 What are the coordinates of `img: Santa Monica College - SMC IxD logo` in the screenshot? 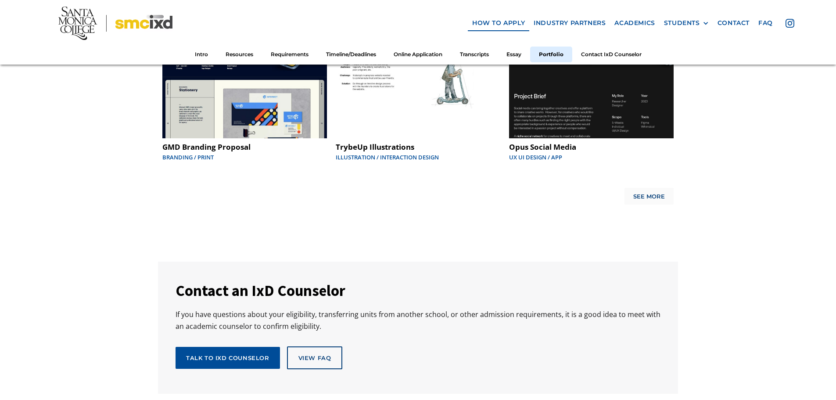 It's located at (115, 23).